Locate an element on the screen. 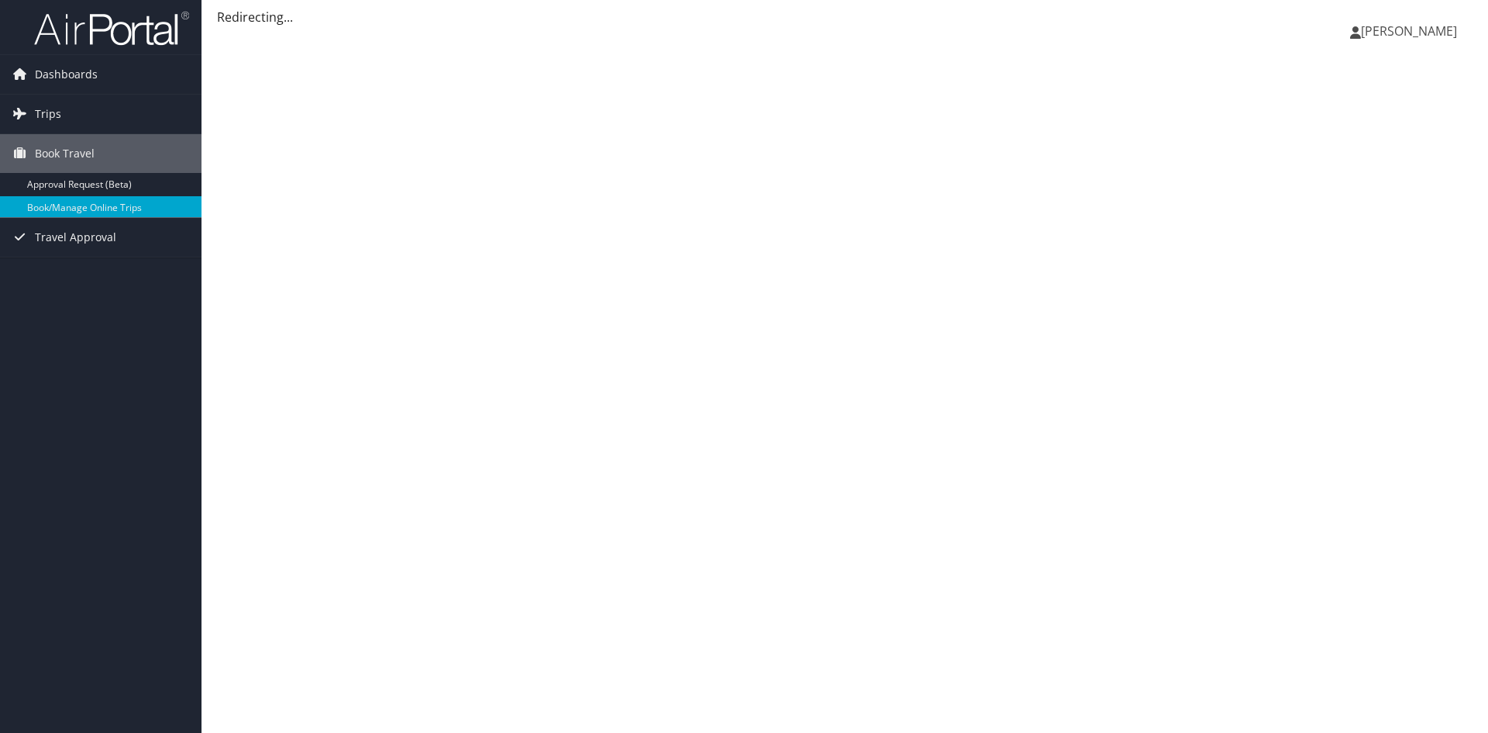 The width and height of the screenshot is (1488, 733). span: Travel Approval is located at coordinates (75, 237).